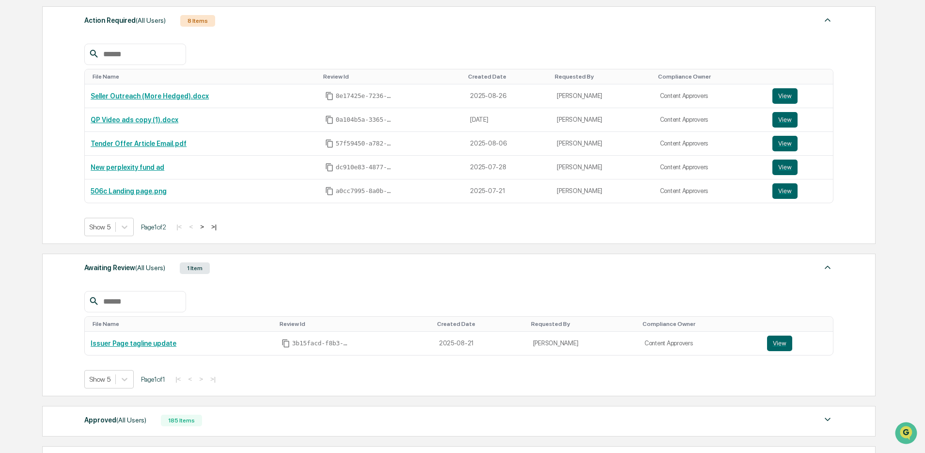 This screenshot has width=925, height=453. Describe the element at coordinates (195, 268) in the screenshot. I see `div: 1 Item` at that location.